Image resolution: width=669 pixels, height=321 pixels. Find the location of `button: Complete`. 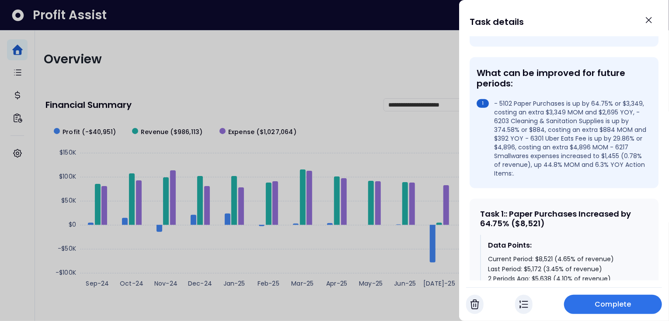

button: Complete is located at coordinates (613, 305).